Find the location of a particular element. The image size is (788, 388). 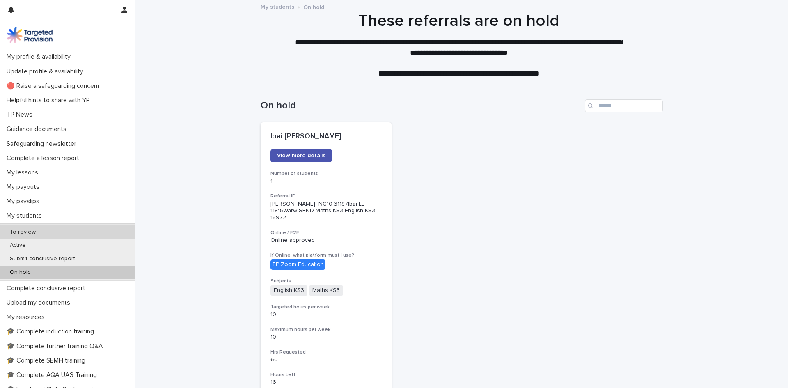

p: Submit conclusive report is located at coordinates (42, 259).